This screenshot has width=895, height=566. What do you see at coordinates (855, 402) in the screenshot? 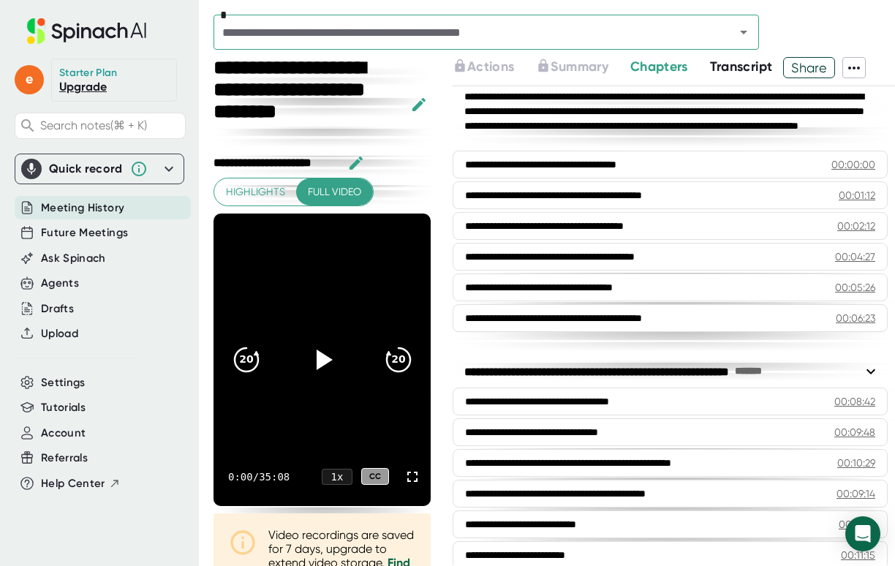
I see `div: 00:08:42` at bounding box center [855, 402].